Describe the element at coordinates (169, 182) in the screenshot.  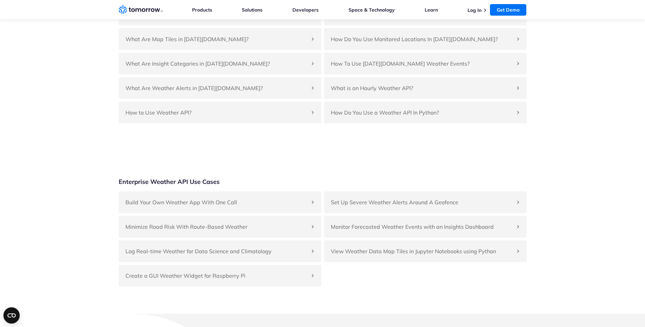
I see `h3: Enterprise Weather API Use Cases` at that location.